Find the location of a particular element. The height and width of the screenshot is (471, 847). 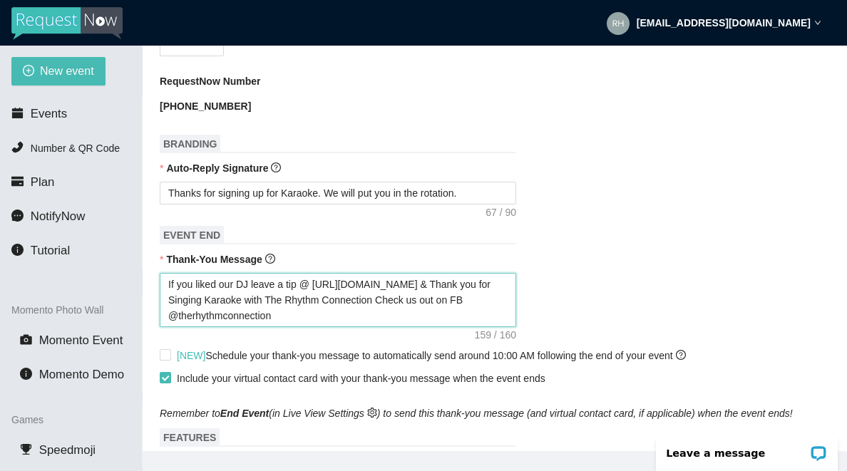

span: message is located at coordinates (17, 215).